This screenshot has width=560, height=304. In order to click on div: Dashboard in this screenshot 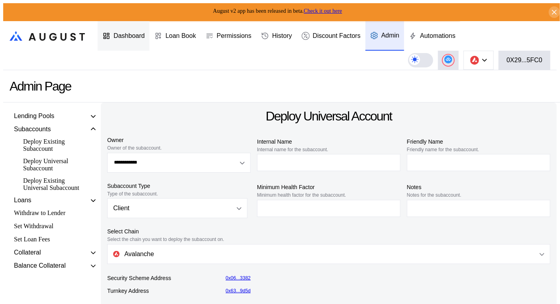, I will do `click(129, 36)`.